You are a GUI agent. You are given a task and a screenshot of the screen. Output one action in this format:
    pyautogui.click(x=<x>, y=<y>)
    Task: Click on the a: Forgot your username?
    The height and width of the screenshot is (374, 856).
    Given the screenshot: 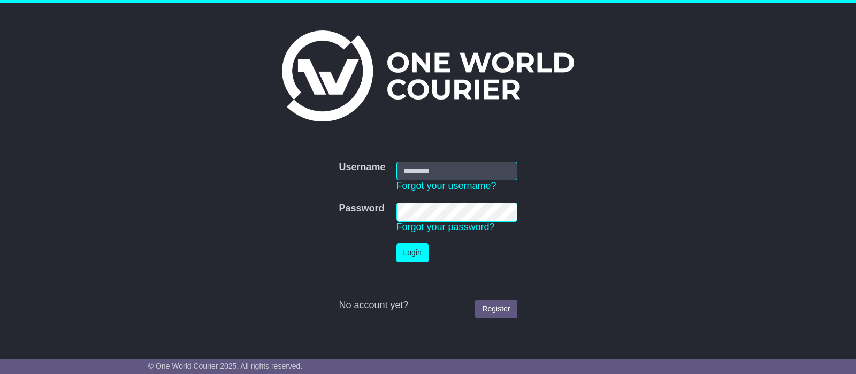 What is the action you would take?
    pyautogui.click(x=446, y=186)
    